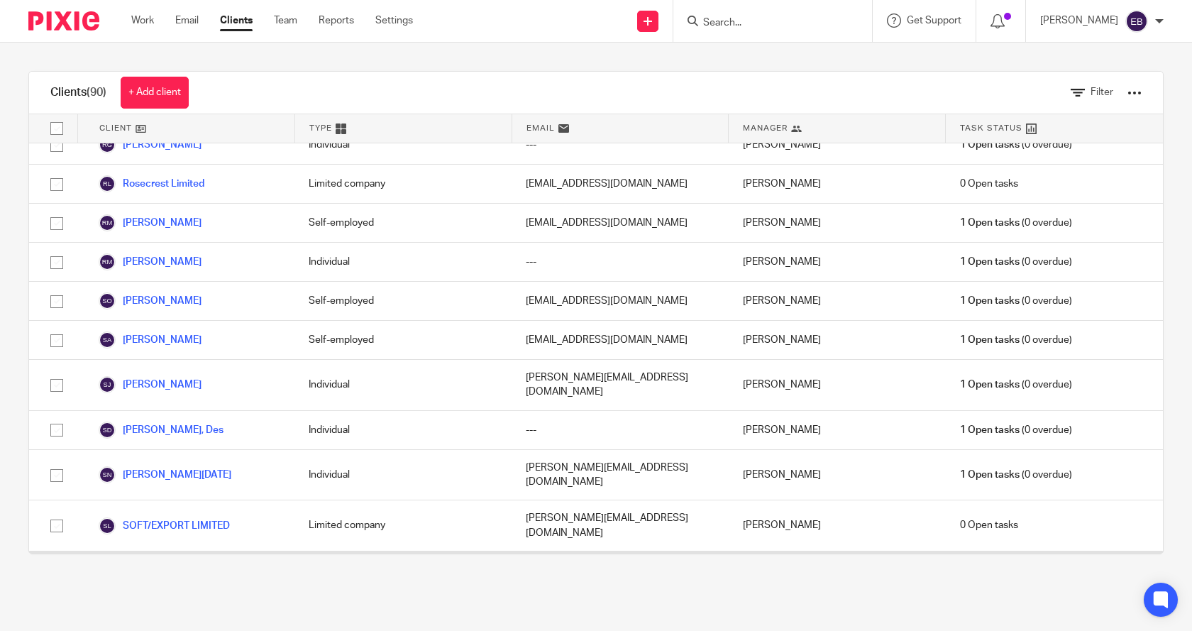 Image resolution: width=1192 pixels, height=631 pixels. What do you see at coordinates (321, 128) in the screenshot?
I see `span: Type` at bounding box center [321, 128].